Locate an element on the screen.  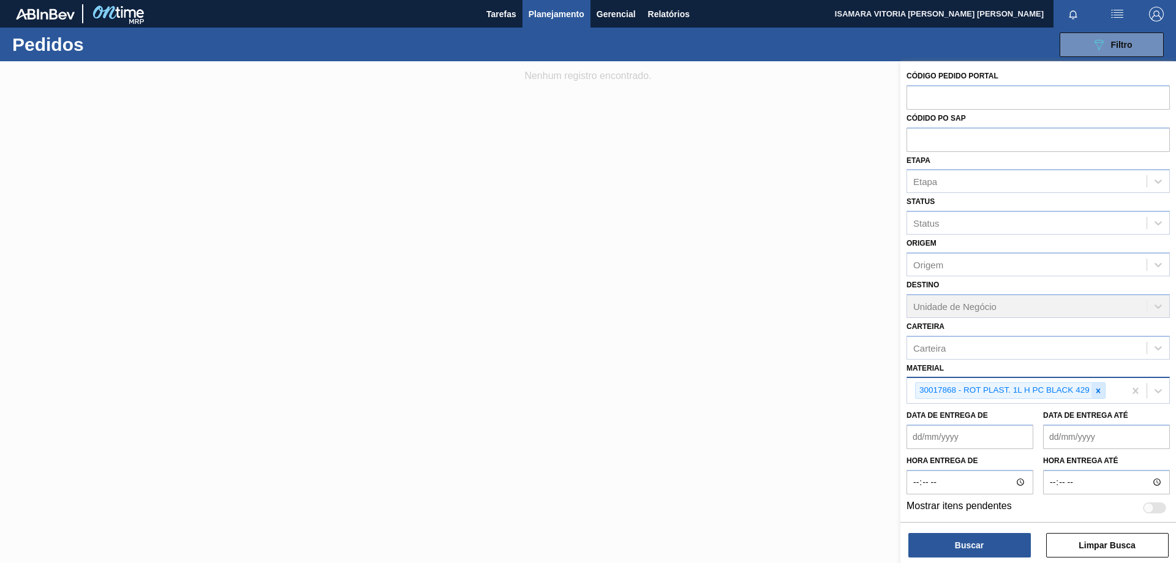
span: Planejamento is located at coordinates (556, 14).